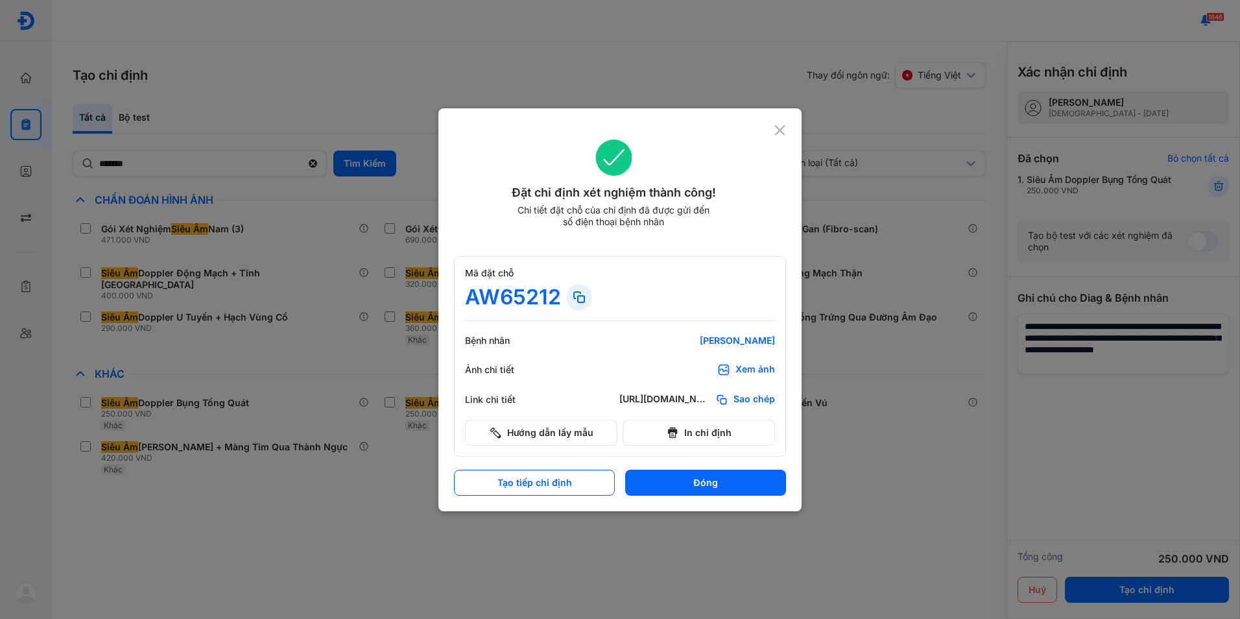 Image resolution: width=1240 pixels, height=619 pixels. What do you see at coordinates (513, 297) in the screenshot?
I see `div: AW65212` at bounding box center [513, 297].